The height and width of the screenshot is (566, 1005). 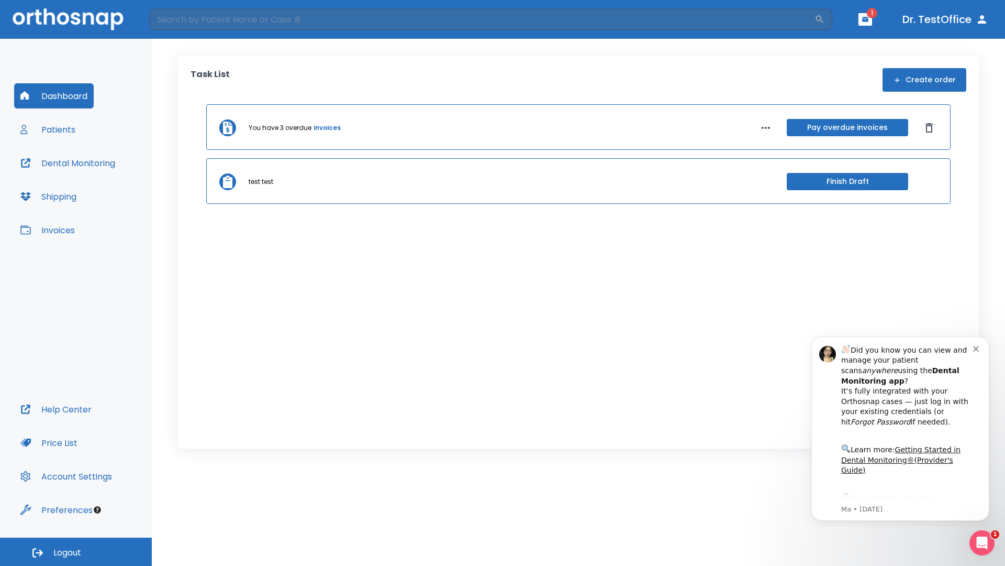 I want to click on a: Dashboard, so click(x=54, y=96).